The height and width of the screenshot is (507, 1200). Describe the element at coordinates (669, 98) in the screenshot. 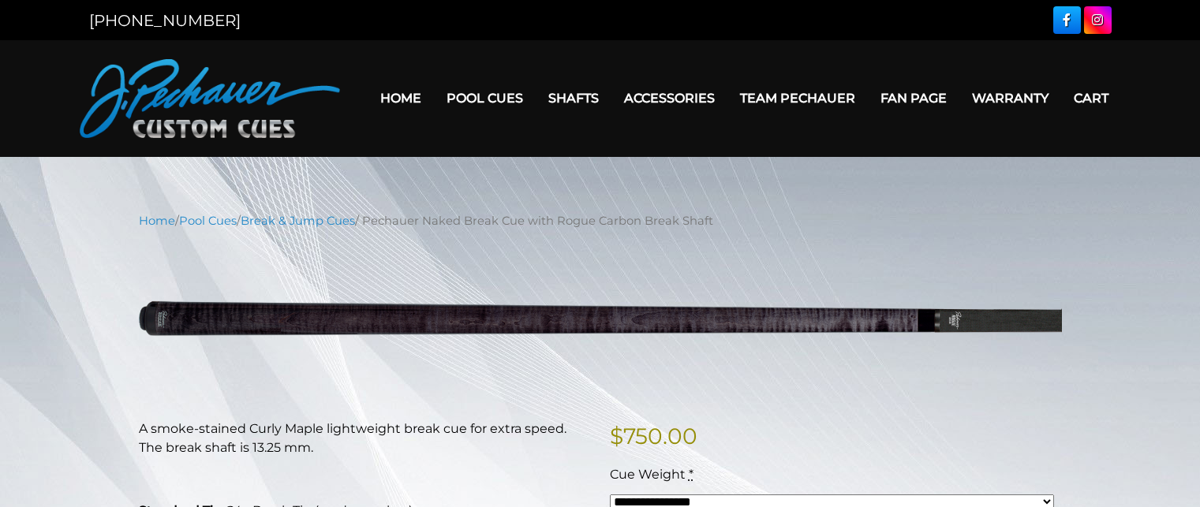

I see `a: Accessories` at that location.